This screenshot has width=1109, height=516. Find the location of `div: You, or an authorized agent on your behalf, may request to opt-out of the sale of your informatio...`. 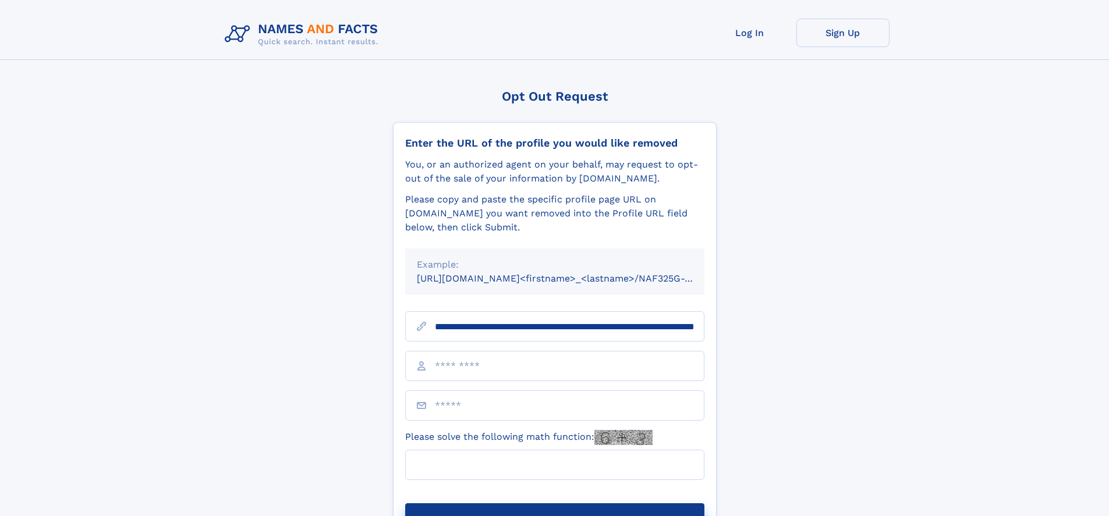

div: You, or an authorized agent on your behalf, may request to opt-out of the sale of your informatio... is located at coordinates (555, 172).